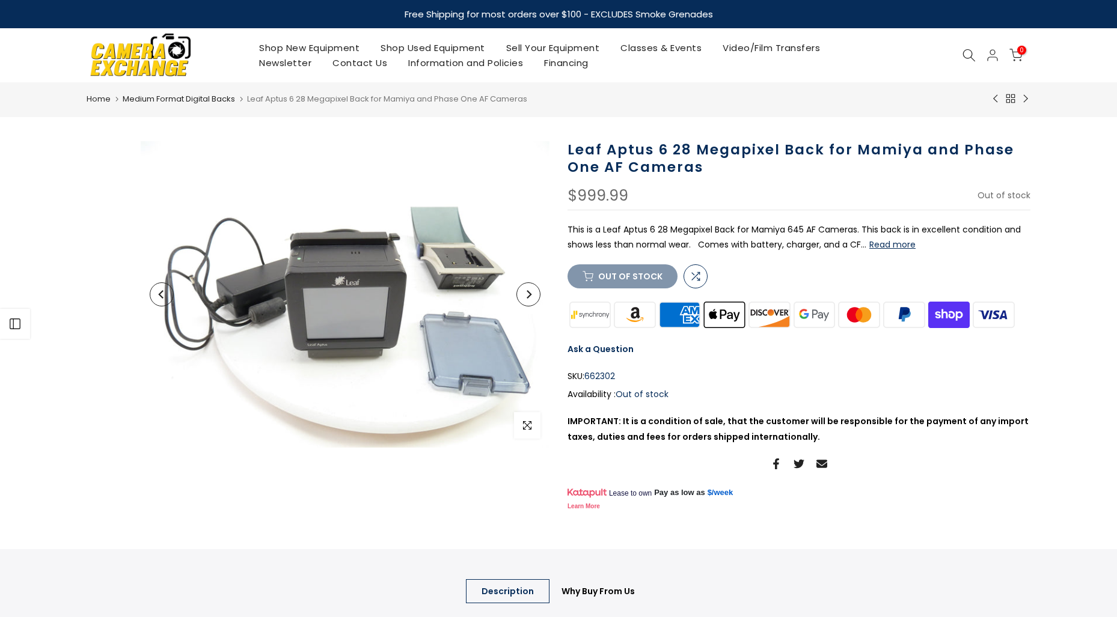 The width and height of the screenshot is (1117, 617). What do you see at coordinates (360, 63) in the screenshot?
I see `a: Contact Us` at bounding box center [360, 63].